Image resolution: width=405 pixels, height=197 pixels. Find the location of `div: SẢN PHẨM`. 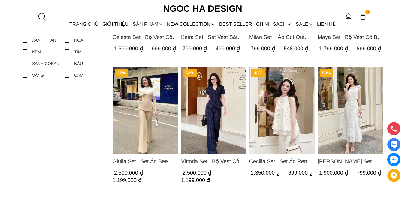

div: SẢN PHẨM is located at coordinates (148, 24).